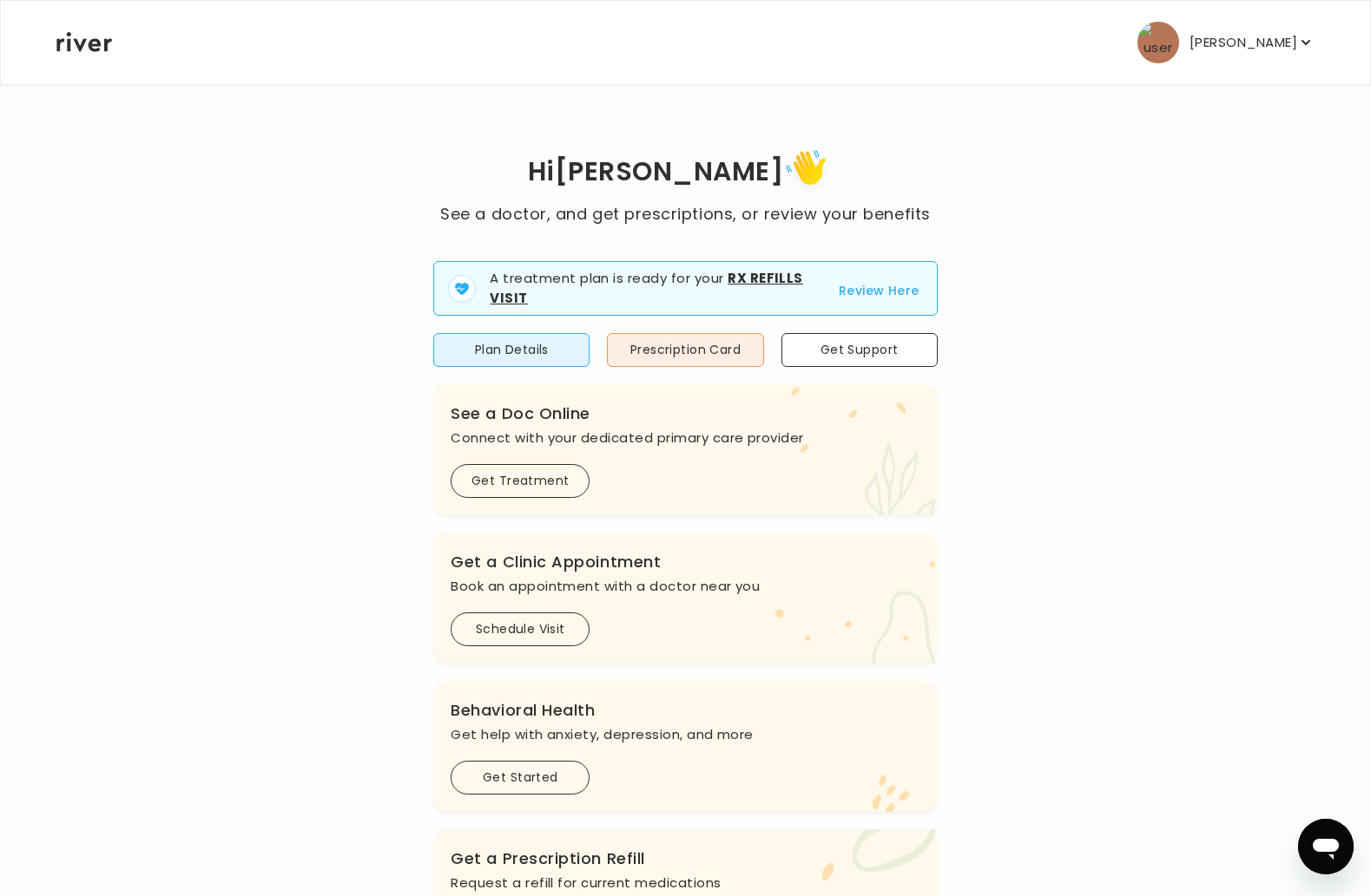 The height and width of the screenshot is (896, 1371). I want to click on p: Connect with your dedicated primary care provider, so click(685, 438).